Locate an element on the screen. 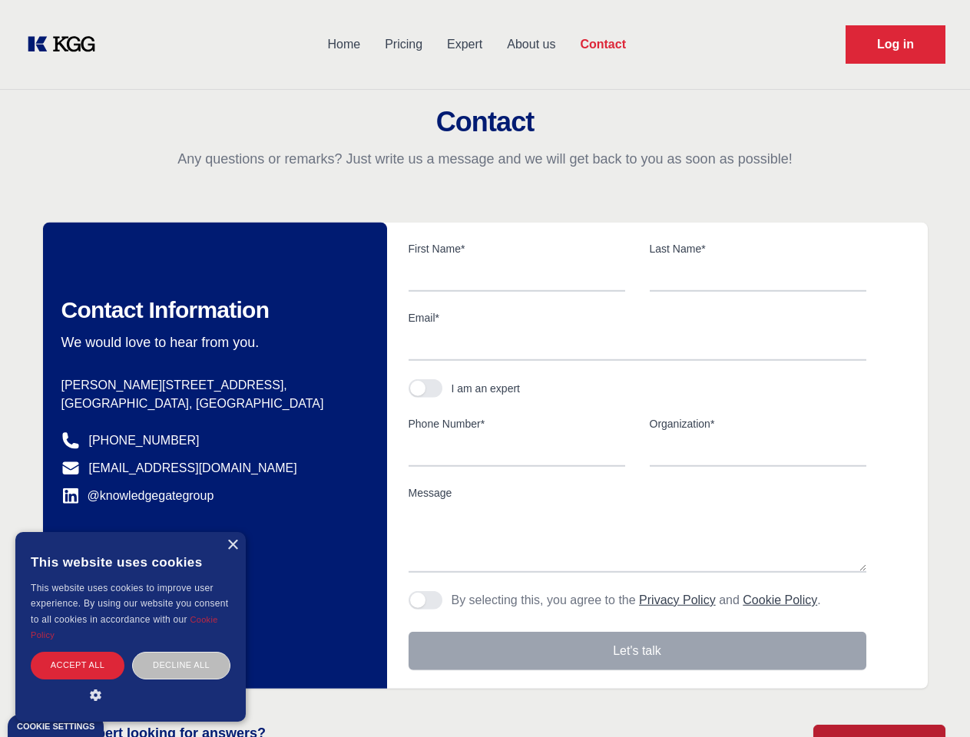 The image size is (970, 737). h2: Contact Information is located at coordinates (212, 310).